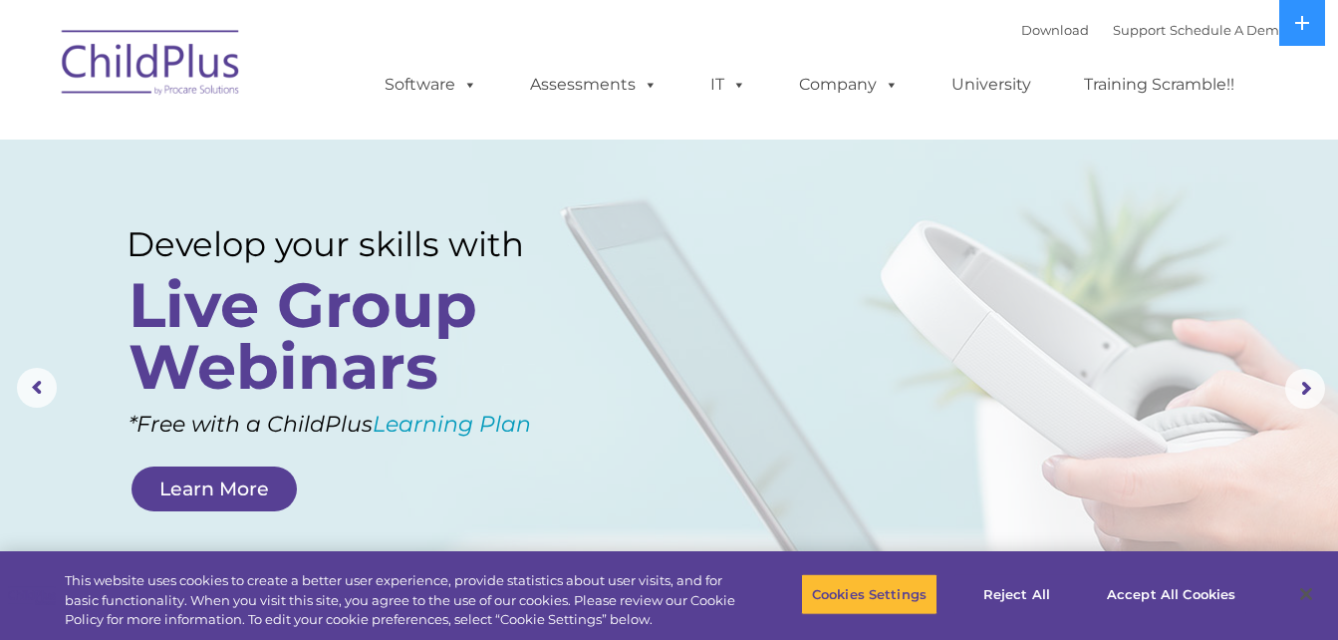  Describe the element at coordinates (728, 85) in the screenshot. I see `a: IT` at that location.